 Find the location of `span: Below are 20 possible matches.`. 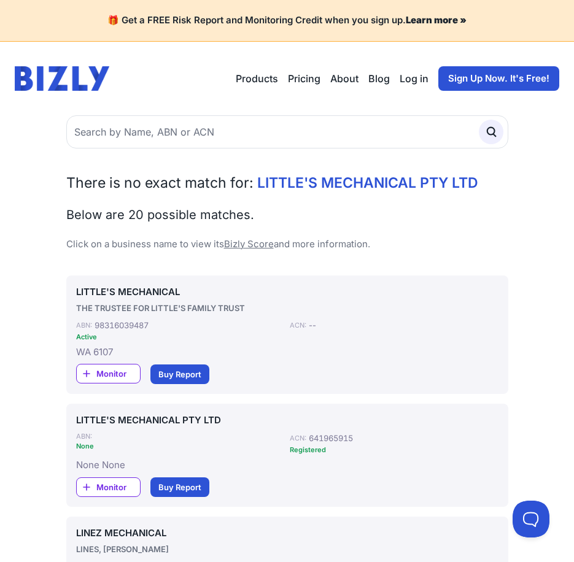

span: Below are 20 possible matches. is located at coordinates (160, 215).